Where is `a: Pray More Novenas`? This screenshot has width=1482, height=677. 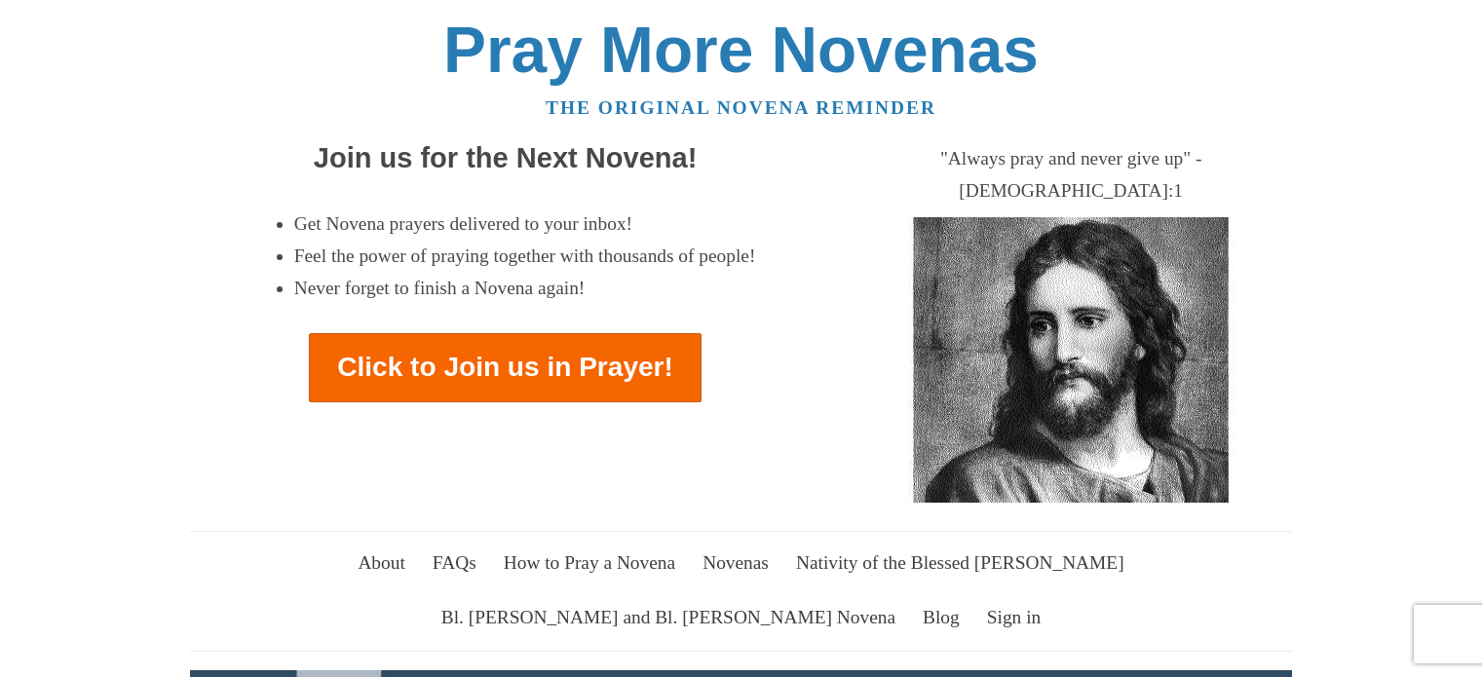 a: Pray More Novenas is located at coordinates (740, 50).